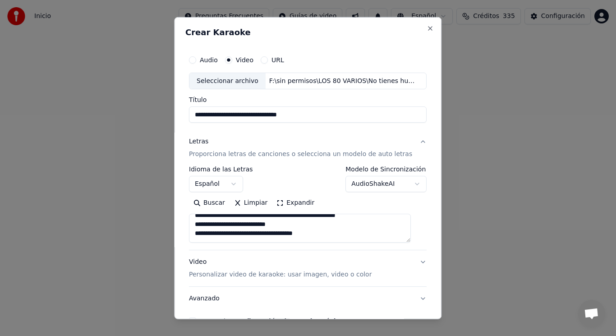 Image resolution: width=616 pixels, height=336 pixels. What do you see at coordinates (280, 269) in the screenshot?
I see `div: Video` at bounding box center [280, 269].